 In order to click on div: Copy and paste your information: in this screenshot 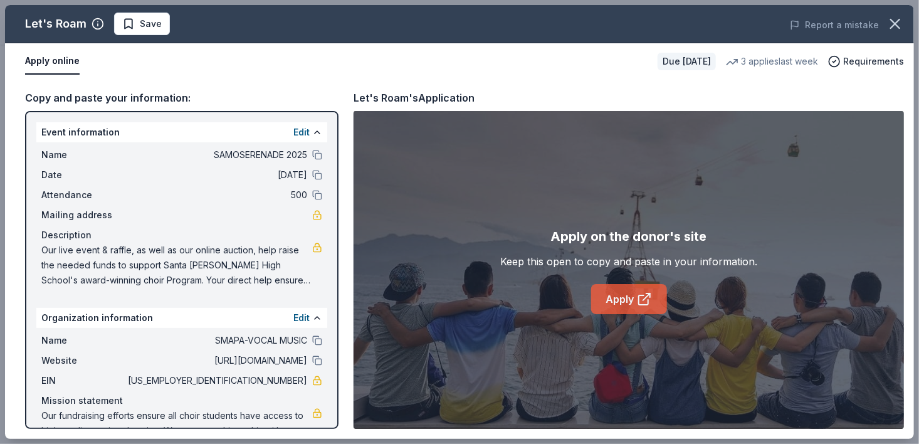, I will do `click(182, 98)`.